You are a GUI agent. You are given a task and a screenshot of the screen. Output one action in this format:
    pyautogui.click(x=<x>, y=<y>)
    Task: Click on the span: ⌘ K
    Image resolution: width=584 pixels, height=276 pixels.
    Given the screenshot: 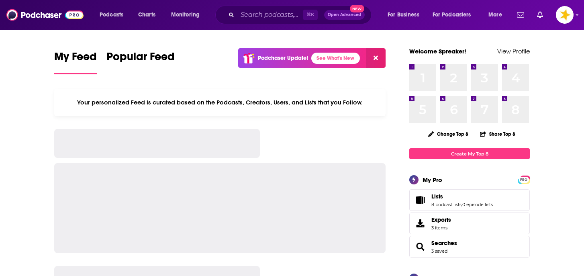 What is the action you would take?
    pyautogui.click(x=310, y=15)
    